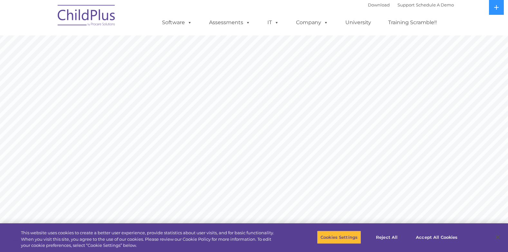  I want to click on button: Accept All Cookies, so click(437, 237).